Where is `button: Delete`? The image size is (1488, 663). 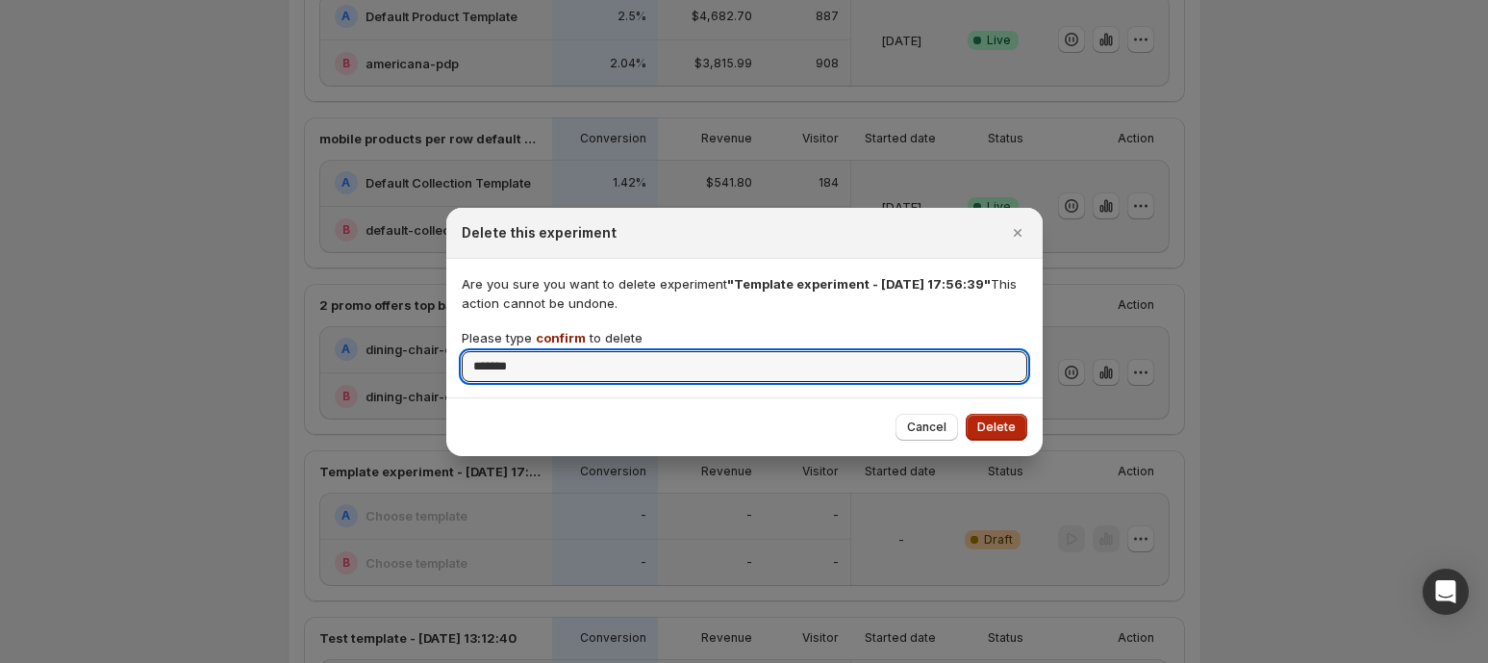 button: Delete is located at coordinates (997, 427).